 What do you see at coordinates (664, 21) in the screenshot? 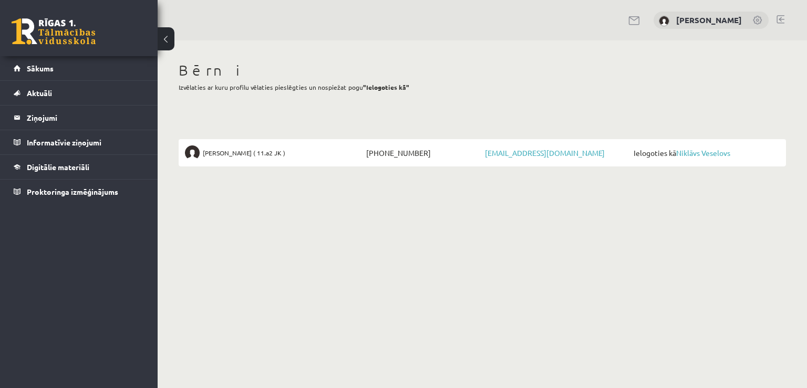
I see `img: Santa Veselova` at bounding box center [664, 21].